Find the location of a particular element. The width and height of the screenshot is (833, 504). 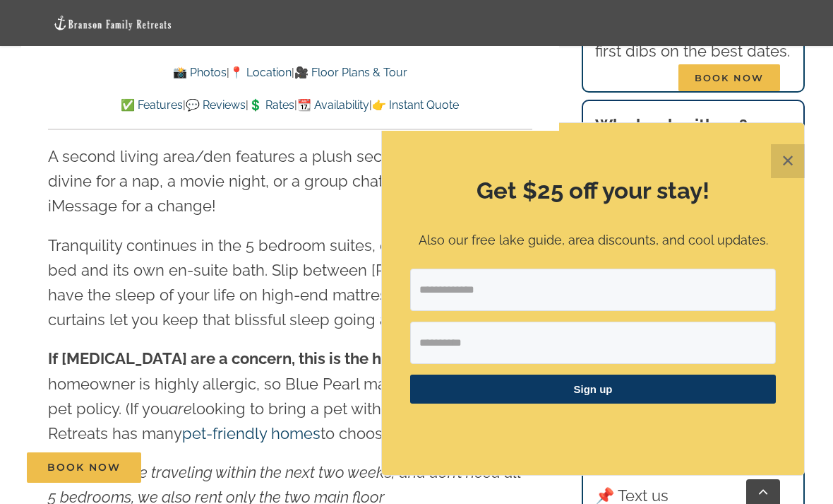

a: 👉 Instant Quote is located at coordinates (415, 105).